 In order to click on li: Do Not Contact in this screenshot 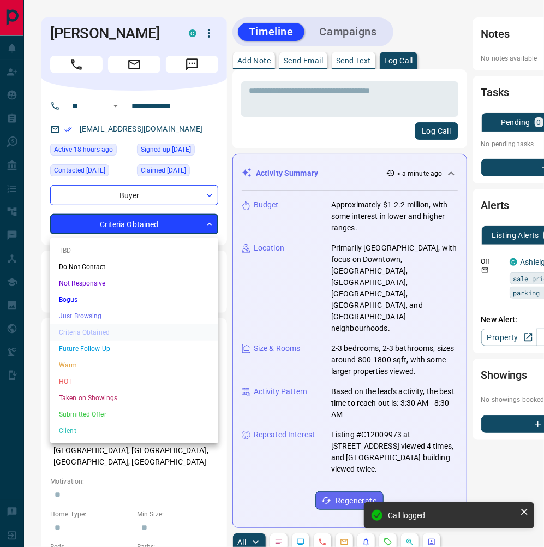, I will do `click(134, 267)`.